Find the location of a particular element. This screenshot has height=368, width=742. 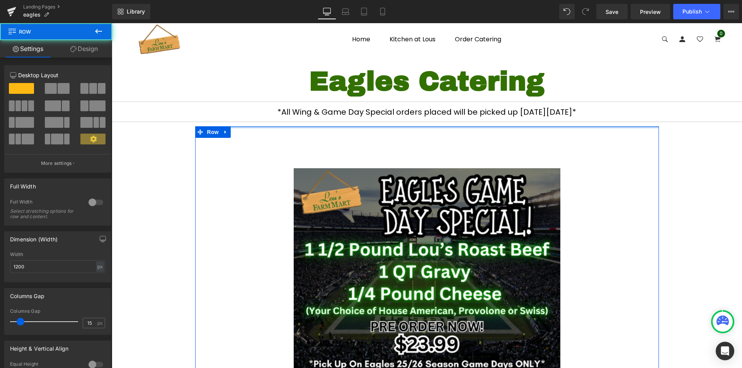

span: eagles is located at coordinates (32, 15).